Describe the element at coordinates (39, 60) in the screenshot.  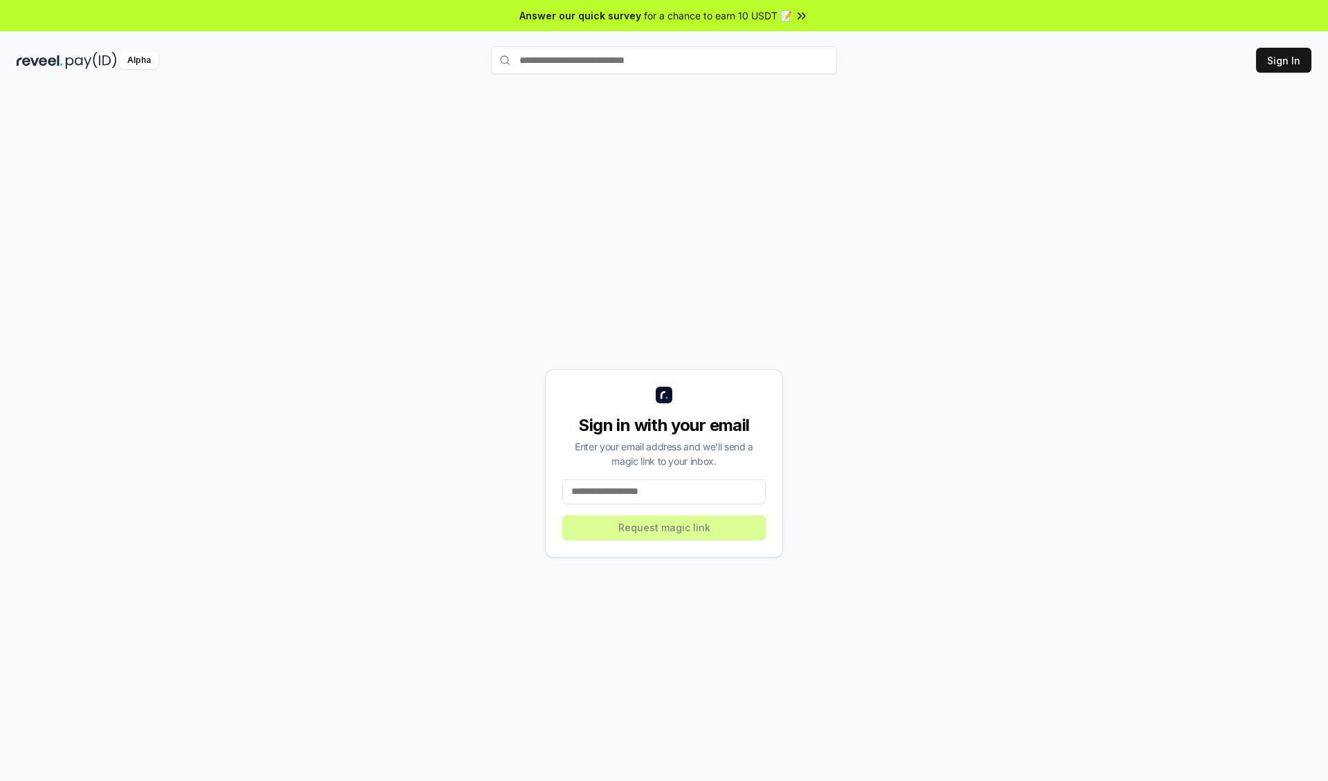
I see `img: reveel_dark` at that location.